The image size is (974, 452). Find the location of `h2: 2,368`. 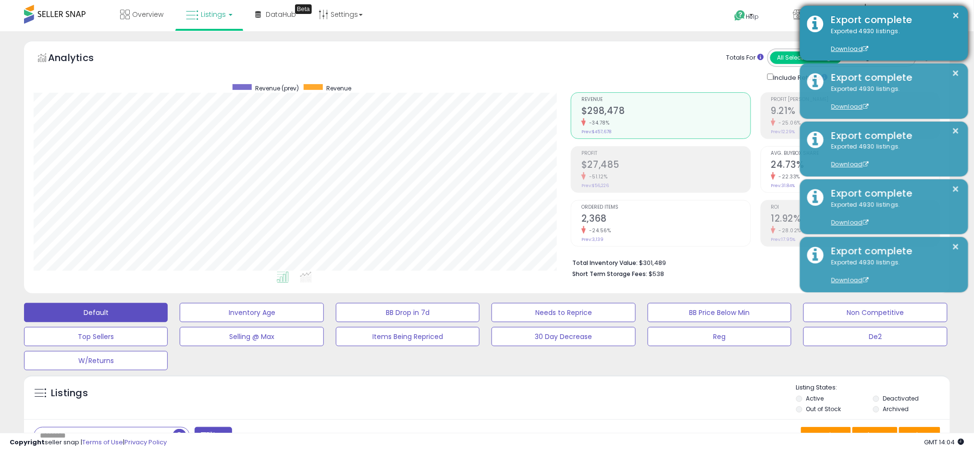

h2: 2,368 is located at coordinates (666, 219).